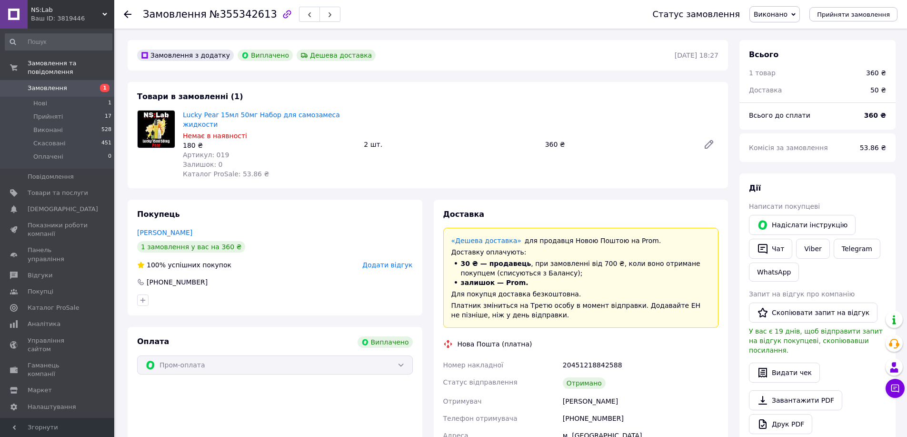 The height and width of the screenshot is (437, 907). What do you see at coordinates (40, 291) in the screenshot?
I see `span: Покупці` at bounding box center [40, 291].